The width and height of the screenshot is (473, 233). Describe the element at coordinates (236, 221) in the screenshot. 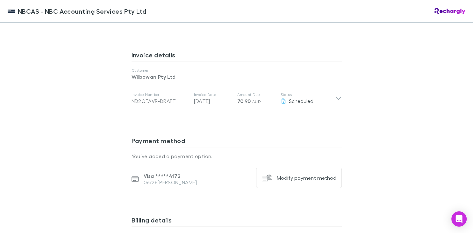

I see `h3: Billing details` at that location.